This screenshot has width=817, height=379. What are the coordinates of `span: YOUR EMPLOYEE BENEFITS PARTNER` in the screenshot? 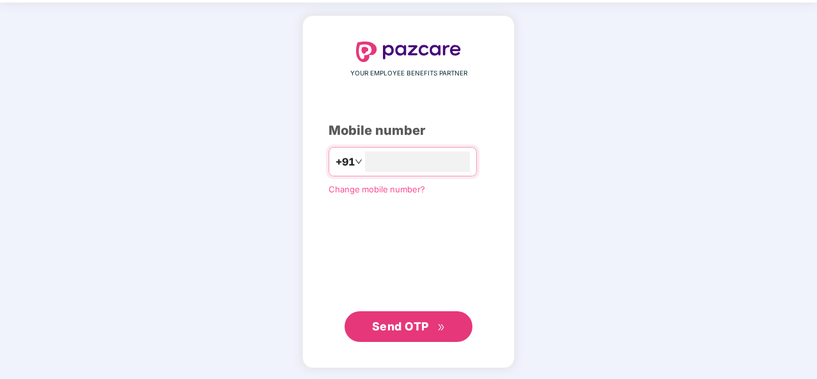 It's located at (408, 74).